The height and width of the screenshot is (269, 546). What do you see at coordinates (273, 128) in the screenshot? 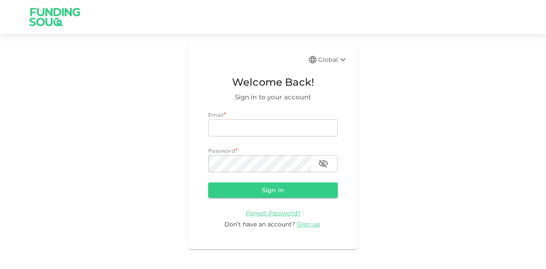
I see `div: email` at bounding box center [273, 128].